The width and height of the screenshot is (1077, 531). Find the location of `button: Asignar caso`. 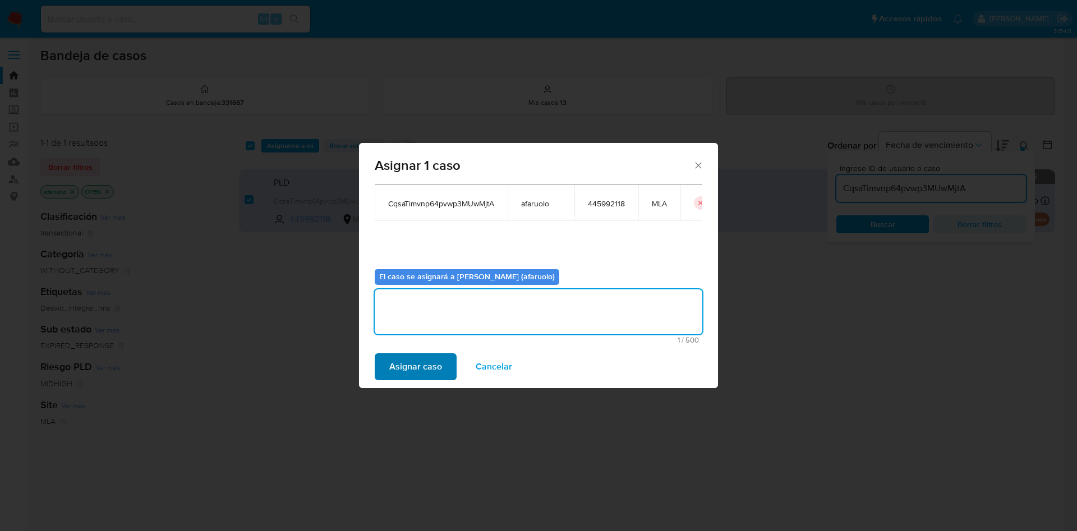

button: Asignar caso is located at coordinates (416, 367).